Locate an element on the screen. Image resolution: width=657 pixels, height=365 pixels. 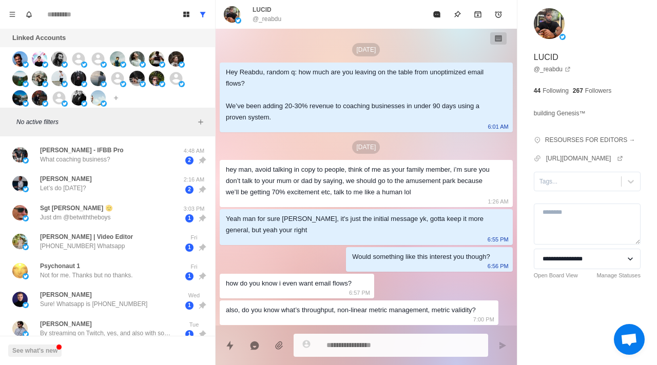
p: 3:03 PM is located at coordinates (194, 209).